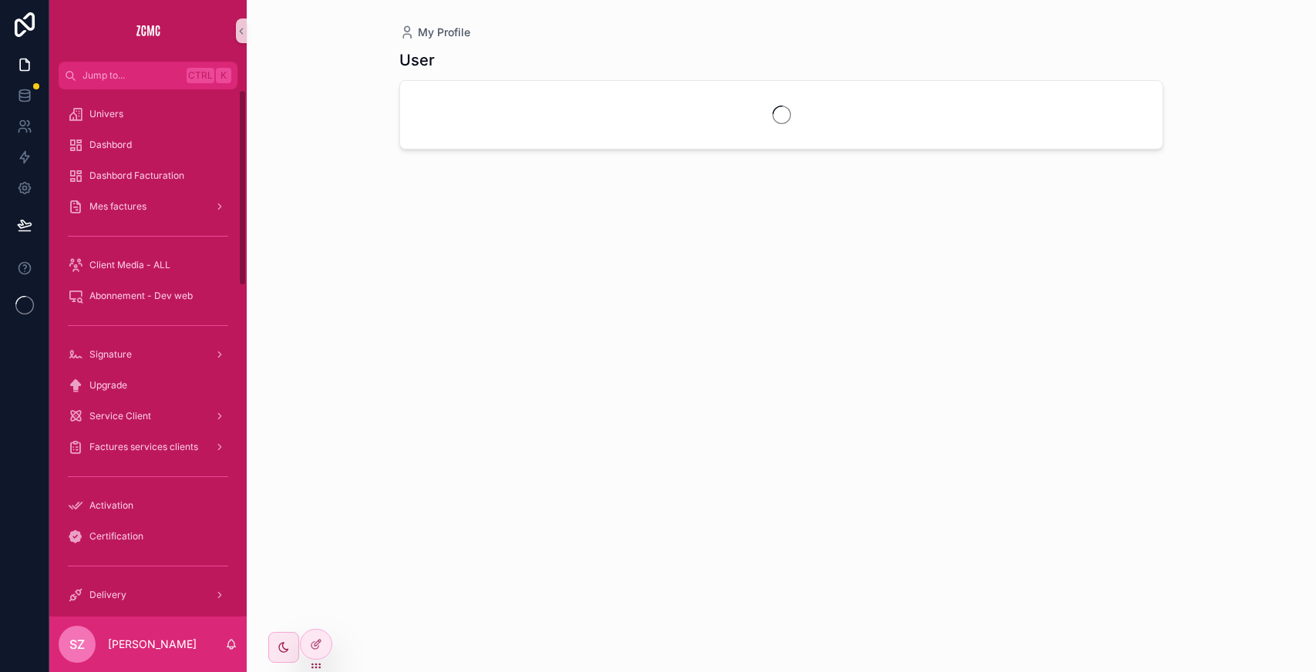 Image resolution: width=1316 pixels, height=672 pixels. I want to click on span: Certification, so click(116, 537).